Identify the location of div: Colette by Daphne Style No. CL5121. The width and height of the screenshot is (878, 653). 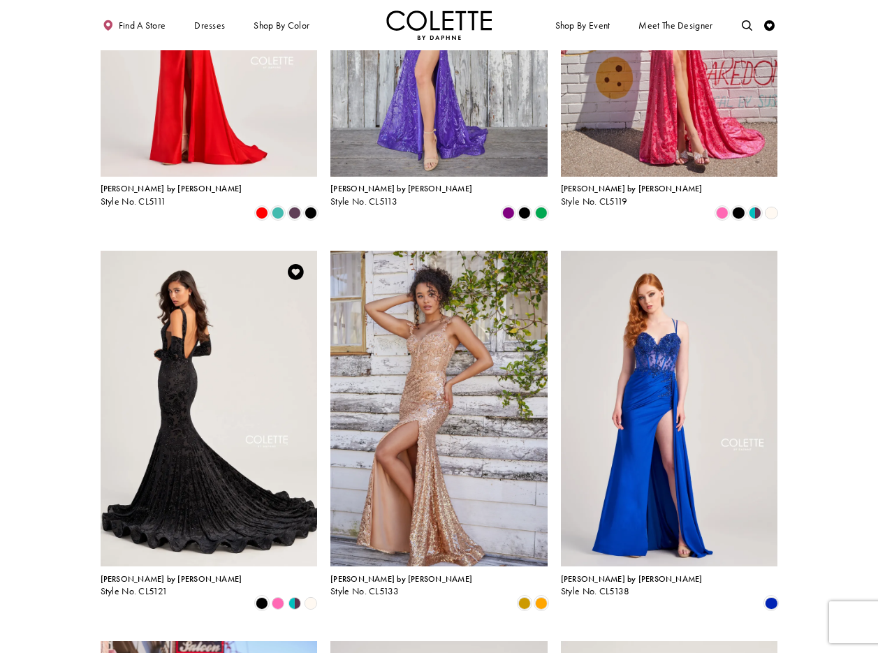
(171, 586).